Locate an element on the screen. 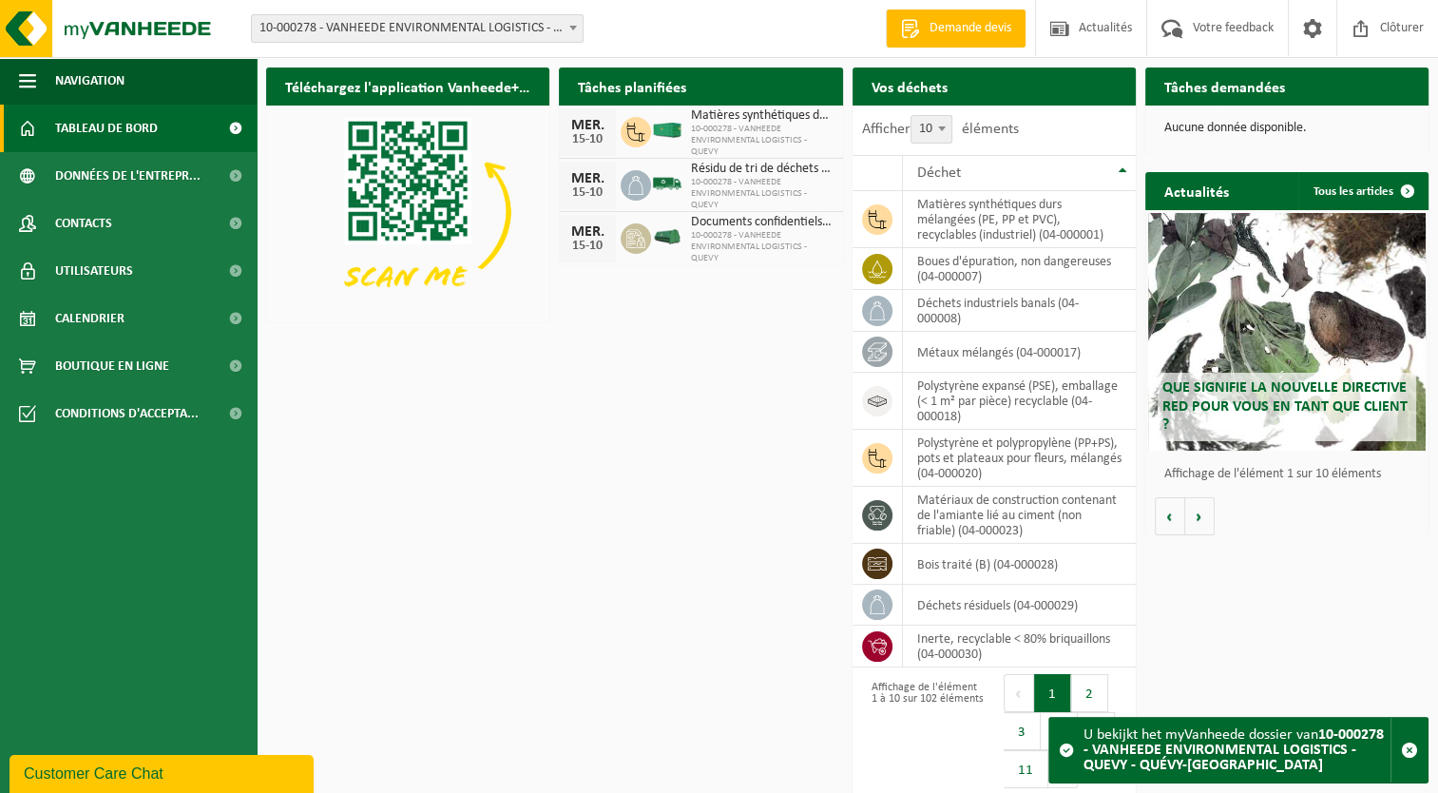  h2: Actualités is located at coordinates (1197, 190).